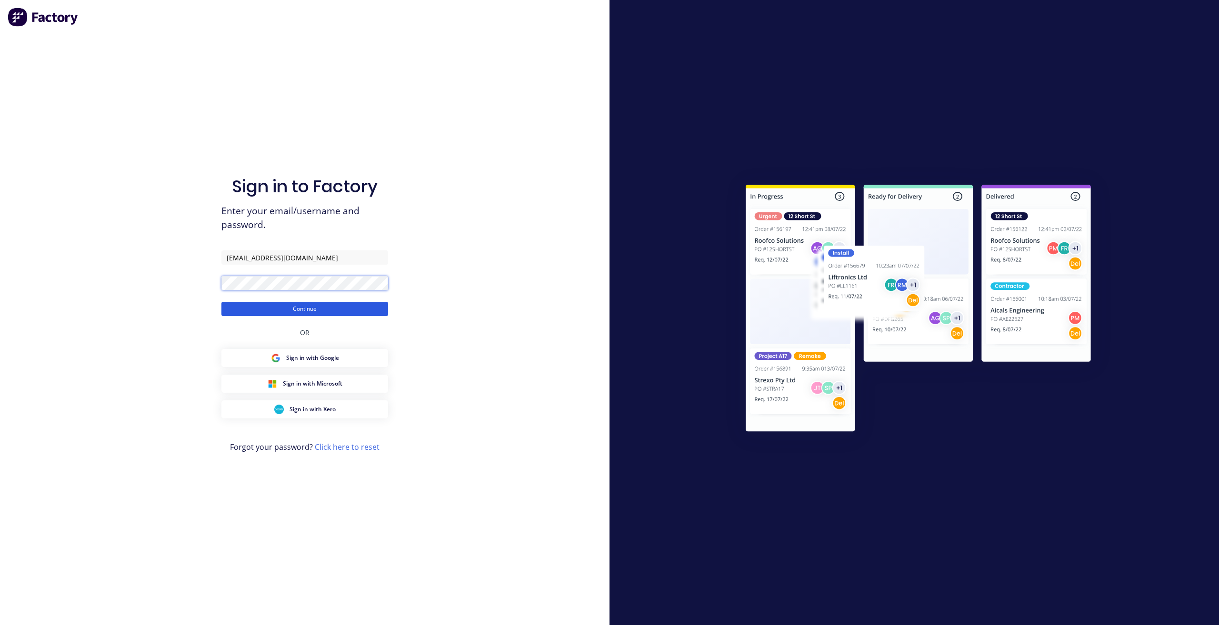 This screenshot has height=625, width=1219. I want to click on span: Forgot your password?, so click(305, 447).